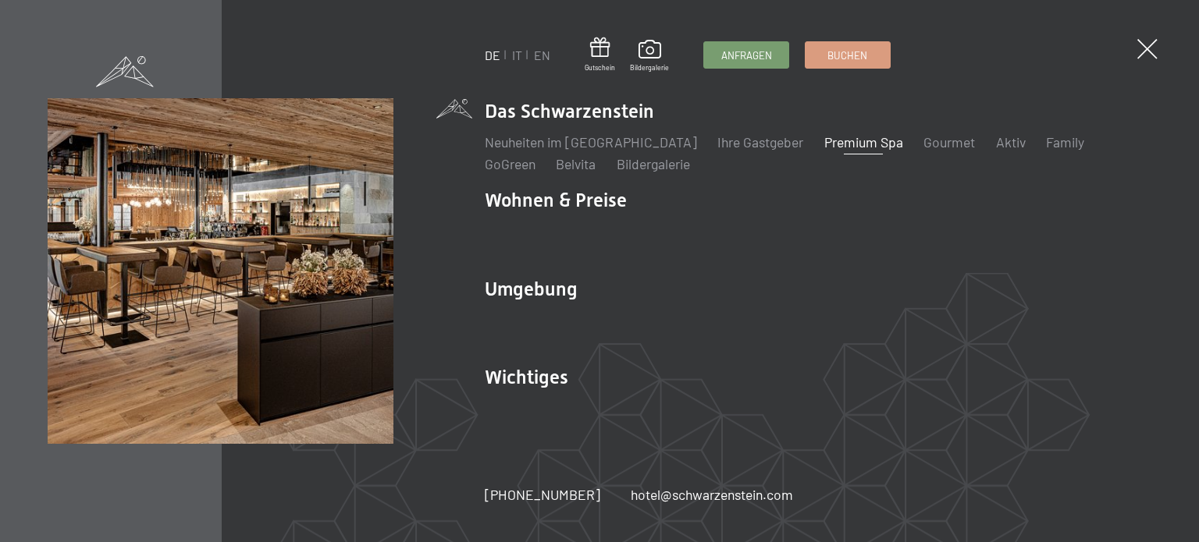 This screenshot has width=1199, height=542. I want to click on a: Buchen, so click(848, 55).